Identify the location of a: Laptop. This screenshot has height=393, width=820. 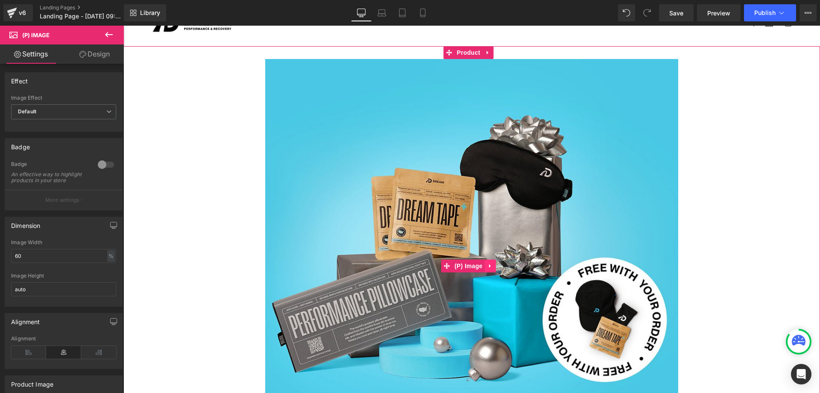
(382, 13).